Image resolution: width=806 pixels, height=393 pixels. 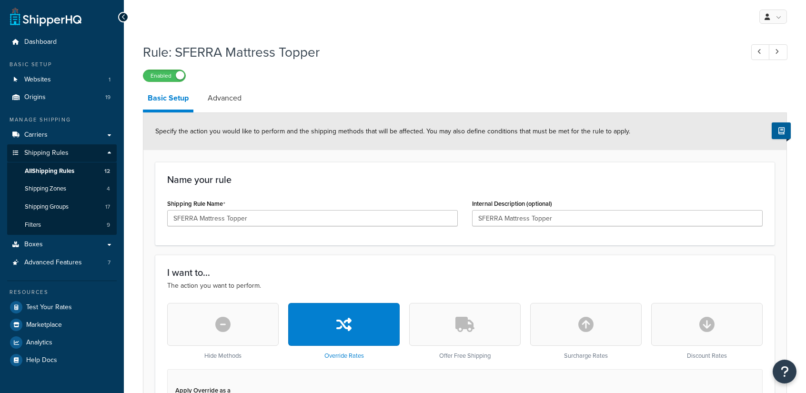 I want to click on span: Test Your Rates, so click(x=49, y=307).